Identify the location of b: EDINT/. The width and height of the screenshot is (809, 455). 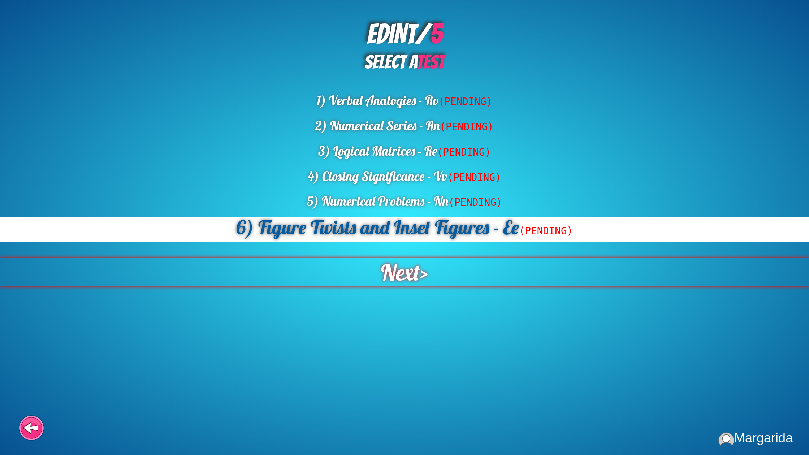
(404, 34).